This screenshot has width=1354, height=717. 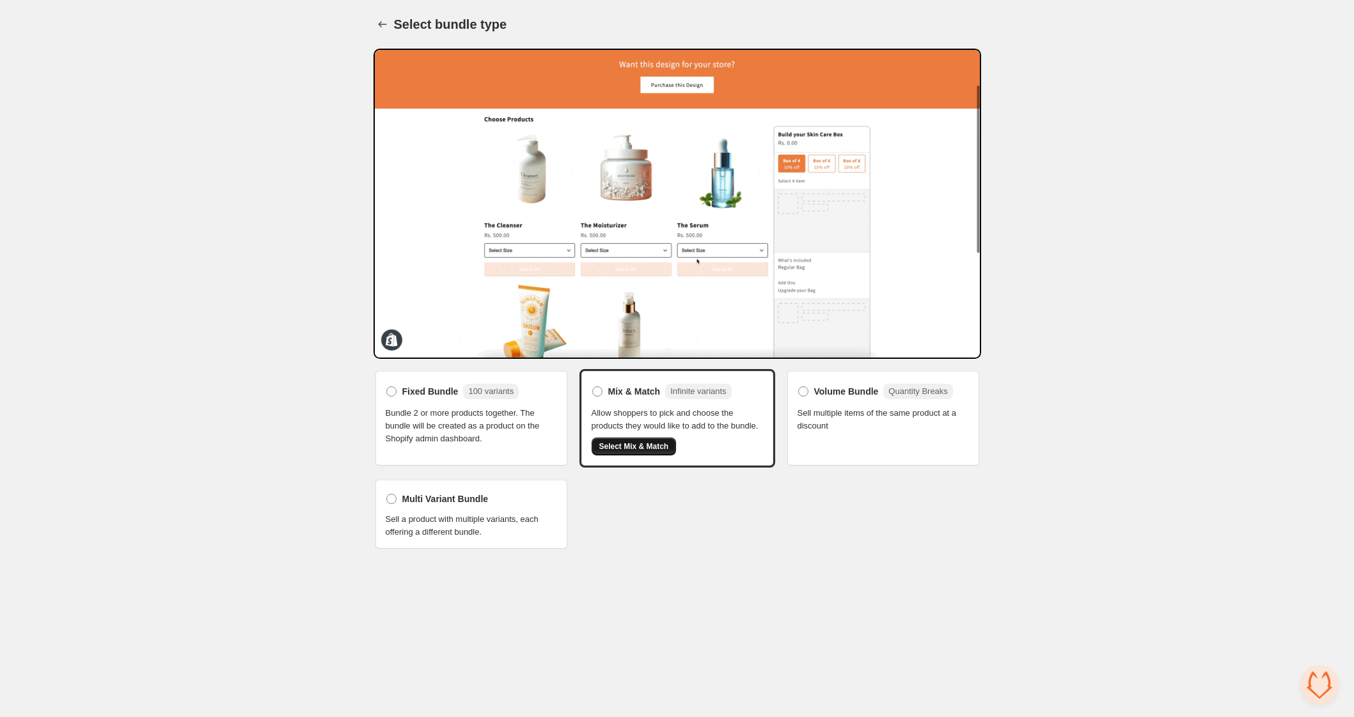 I want to click on span: Mix & Match, so click(x=634, y=391).